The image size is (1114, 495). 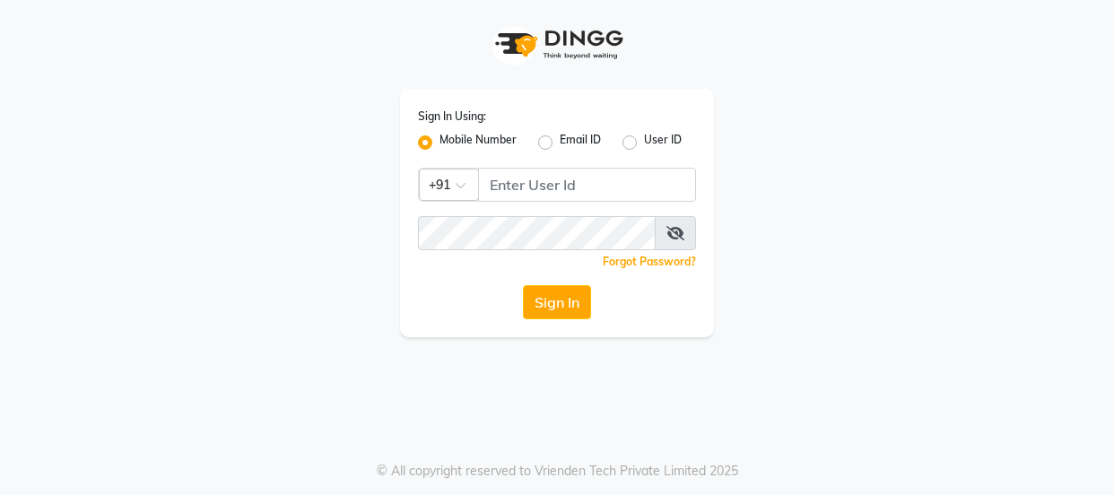 What do you see at coordinates (557, 302) in the screenshot?
I see `button: Sign In` at bounding box center [557, 302].